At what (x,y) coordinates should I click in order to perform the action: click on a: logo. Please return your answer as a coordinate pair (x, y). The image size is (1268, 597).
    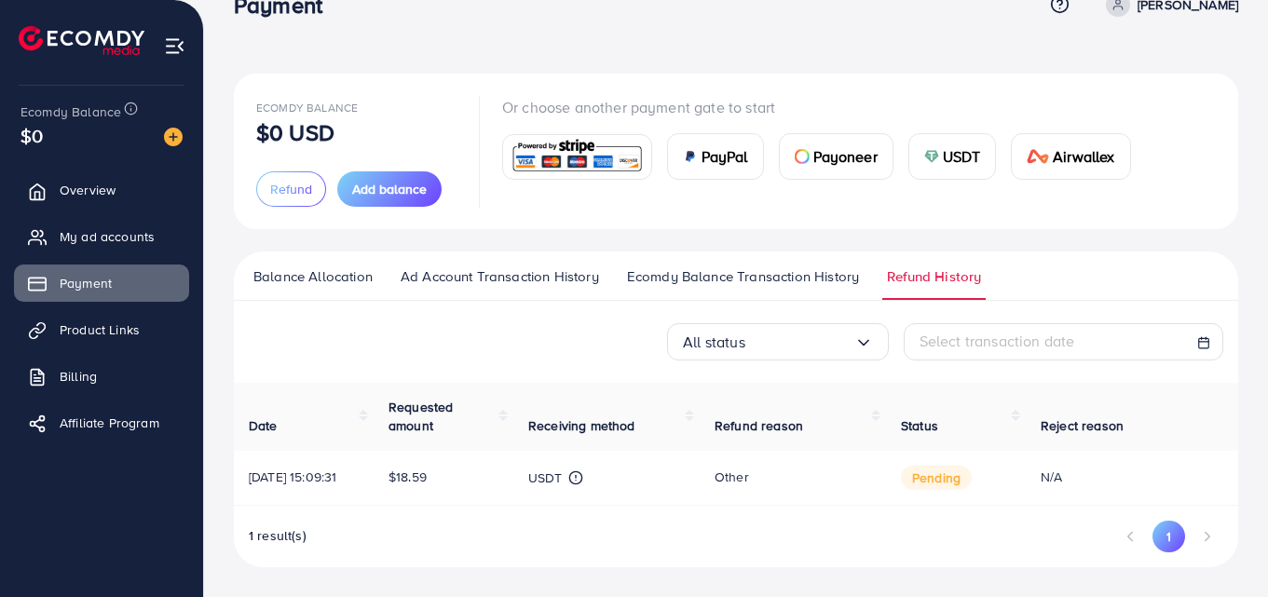
    Looking at the image, I should click on (81, 40).